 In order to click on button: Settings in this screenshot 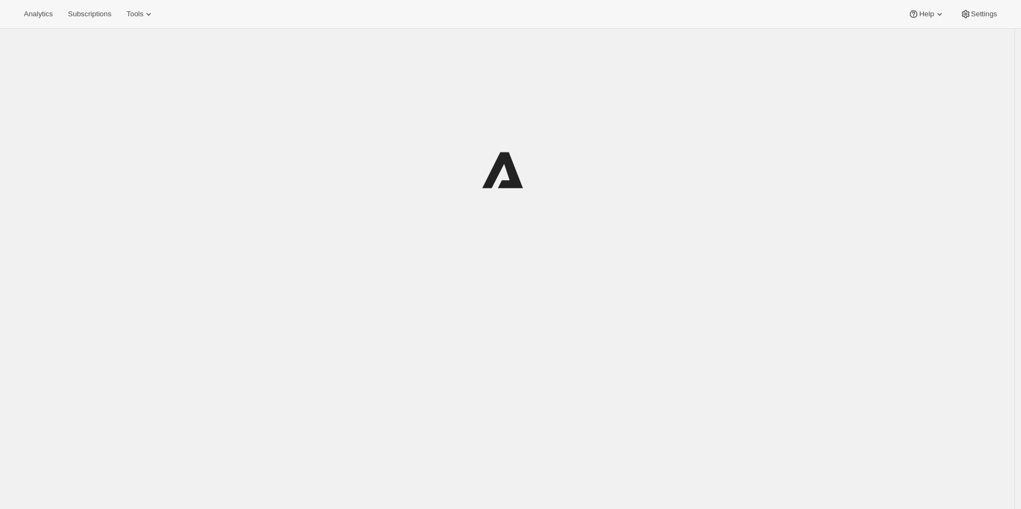, I will do `click(979, 14)`.